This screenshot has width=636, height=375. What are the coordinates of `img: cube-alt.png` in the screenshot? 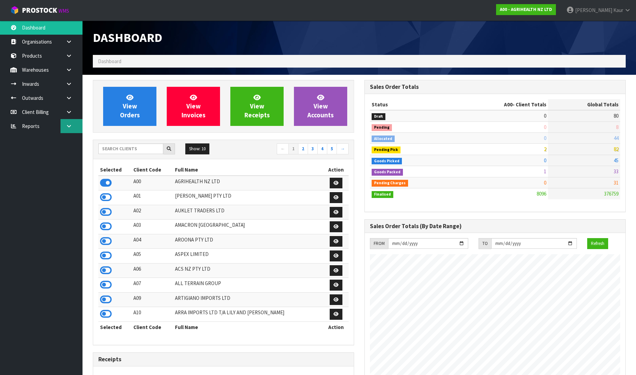 It's located at (14, 10).